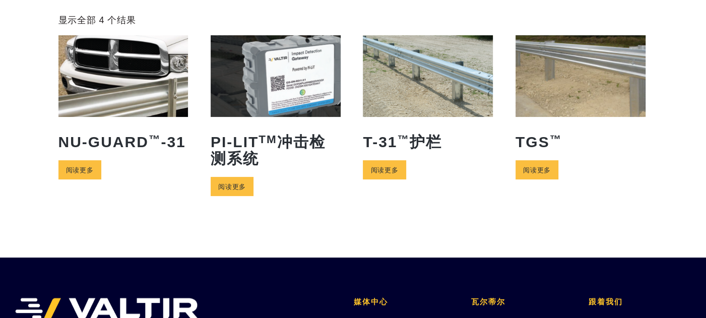 The height and width of the screenshot is (318, 706). Describe the element at coordinates (533, 142) in the screenshot. I see `font: TGS` at that location.